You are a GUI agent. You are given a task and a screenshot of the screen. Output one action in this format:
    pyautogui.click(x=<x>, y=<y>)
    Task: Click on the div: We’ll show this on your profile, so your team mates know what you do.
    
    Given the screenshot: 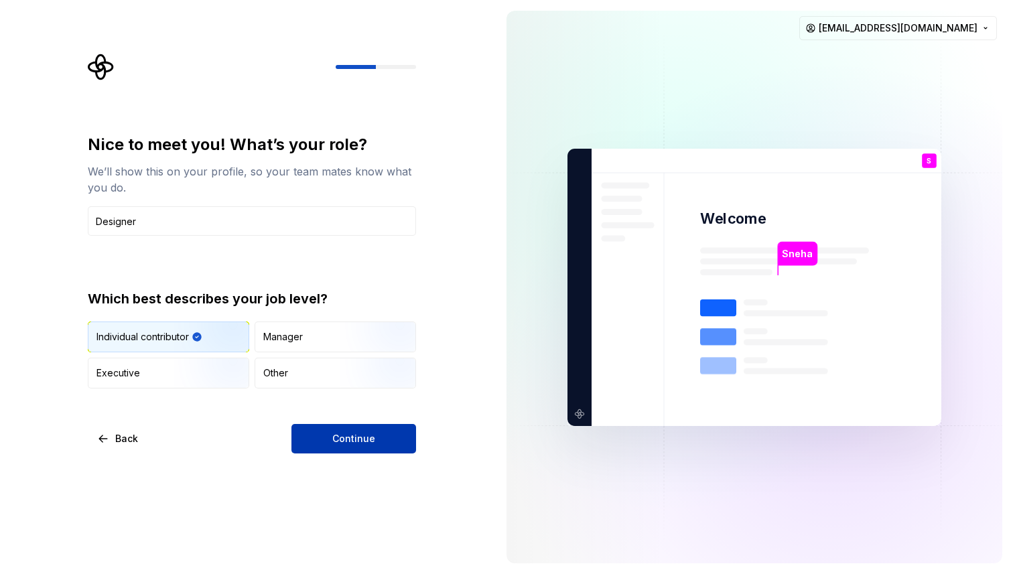 What is the action you would take?
    pyautogui.click(x=252, y=180)
    